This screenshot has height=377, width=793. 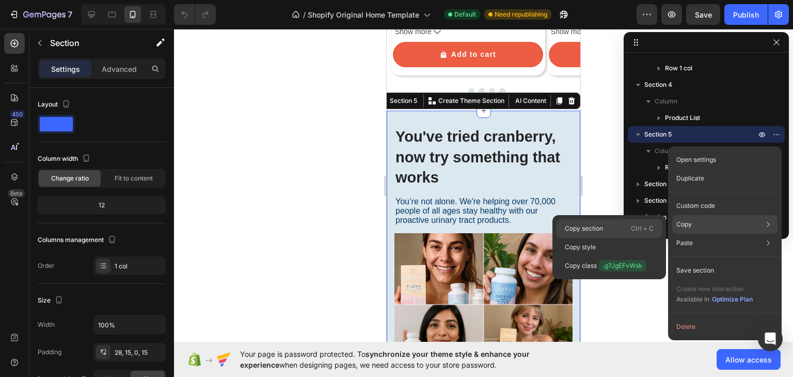 I want to click on span: Save, so click(x=703, y=14).